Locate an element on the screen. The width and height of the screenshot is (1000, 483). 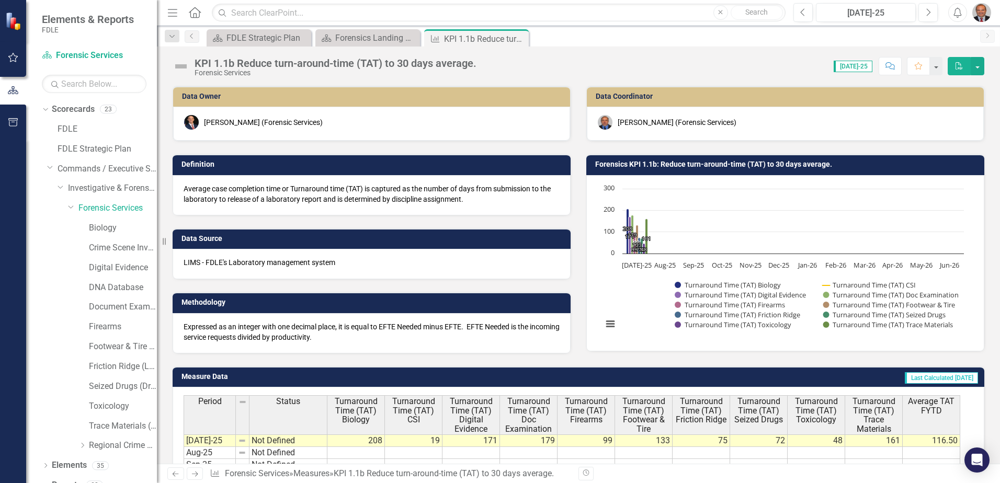
span: Turnaround Time (TAT) Trace Materials is located at coordinates (873, 415).